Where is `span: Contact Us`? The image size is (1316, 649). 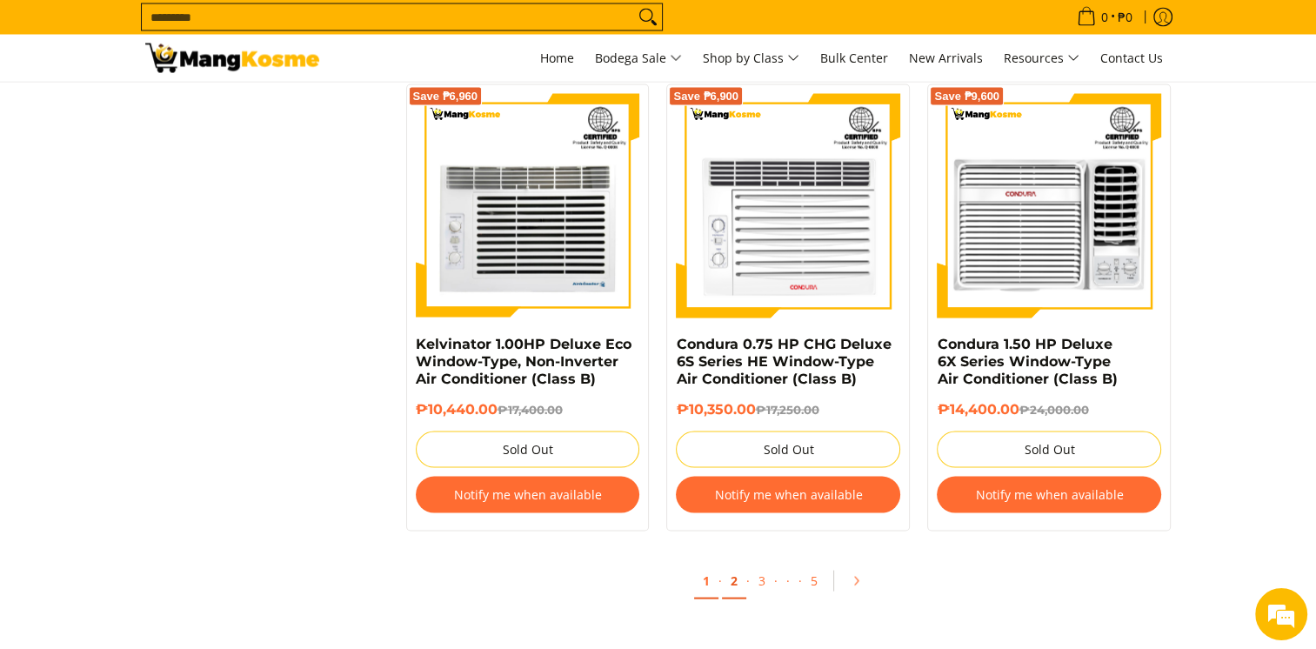 span: Contact Us is located at coordinates (1132, 57).